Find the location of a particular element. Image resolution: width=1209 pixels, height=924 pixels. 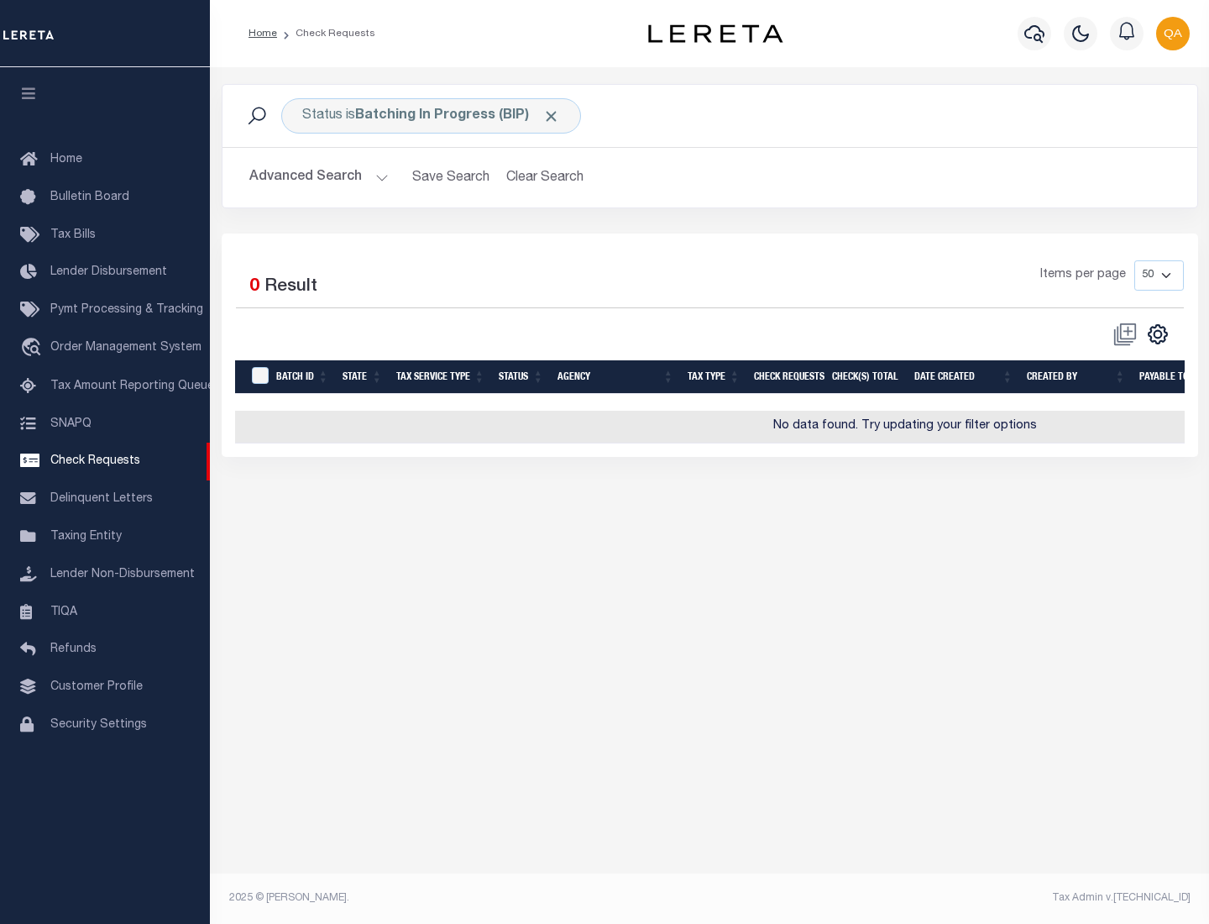

span: Customer Profile is located at coordinates (97, 687).